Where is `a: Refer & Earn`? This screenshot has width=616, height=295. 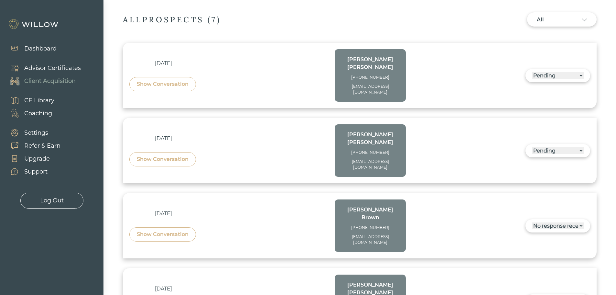 a: Refer & Earn is located at coordinates (32, 146).